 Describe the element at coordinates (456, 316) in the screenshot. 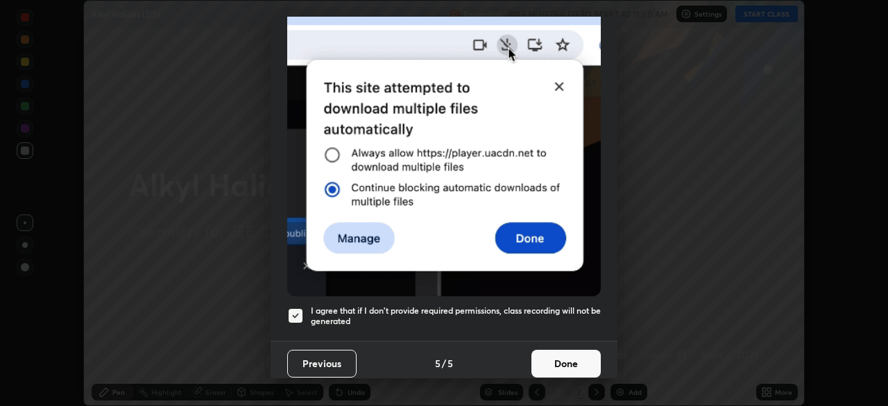

I see `h5: I agree that if I don't provide required permissions, class recording will not be generated` at that location.